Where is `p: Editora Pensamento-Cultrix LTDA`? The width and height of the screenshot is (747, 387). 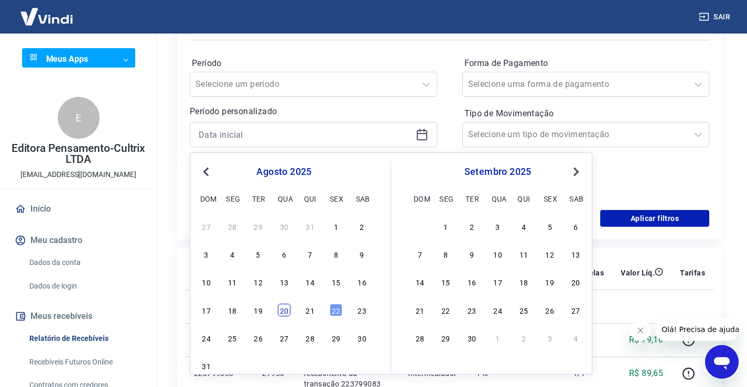
p: Editora Pensamento-Cultrix LTDA is located at coordinates (78, 154).